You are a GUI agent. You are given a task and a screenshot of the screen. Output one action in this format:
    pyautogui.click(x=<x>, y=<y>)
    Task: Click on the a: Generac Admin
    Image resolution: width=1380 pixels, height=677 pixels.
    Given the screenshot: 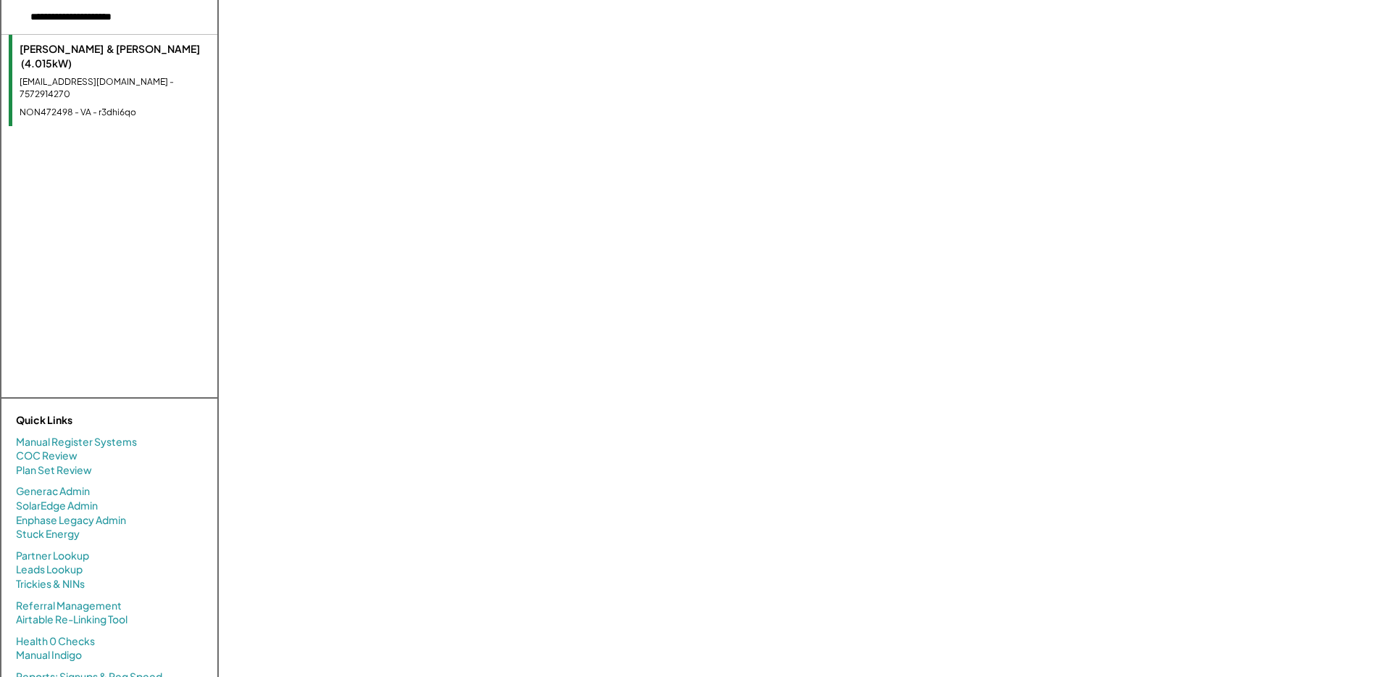 What is the action you would take?
    pyautogui.click(x=53, y=491)
    